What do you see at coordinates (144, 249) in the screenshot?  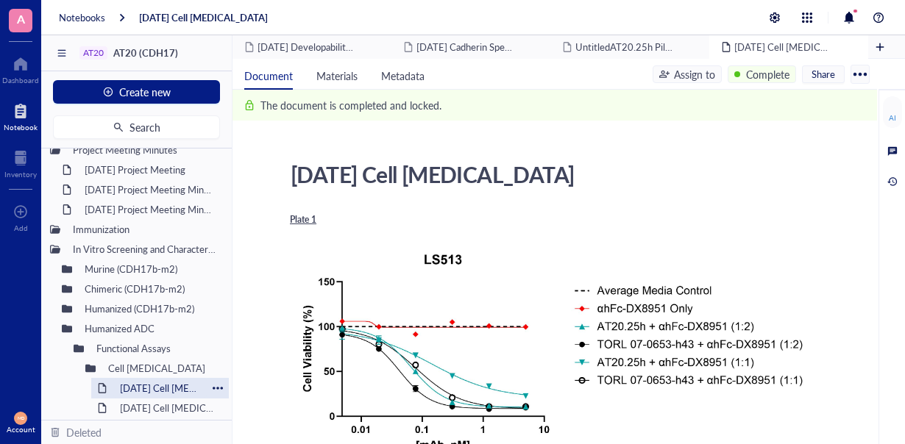 I see `div: In Vitro Screening and Characterization` at bounding box center [144, 249].